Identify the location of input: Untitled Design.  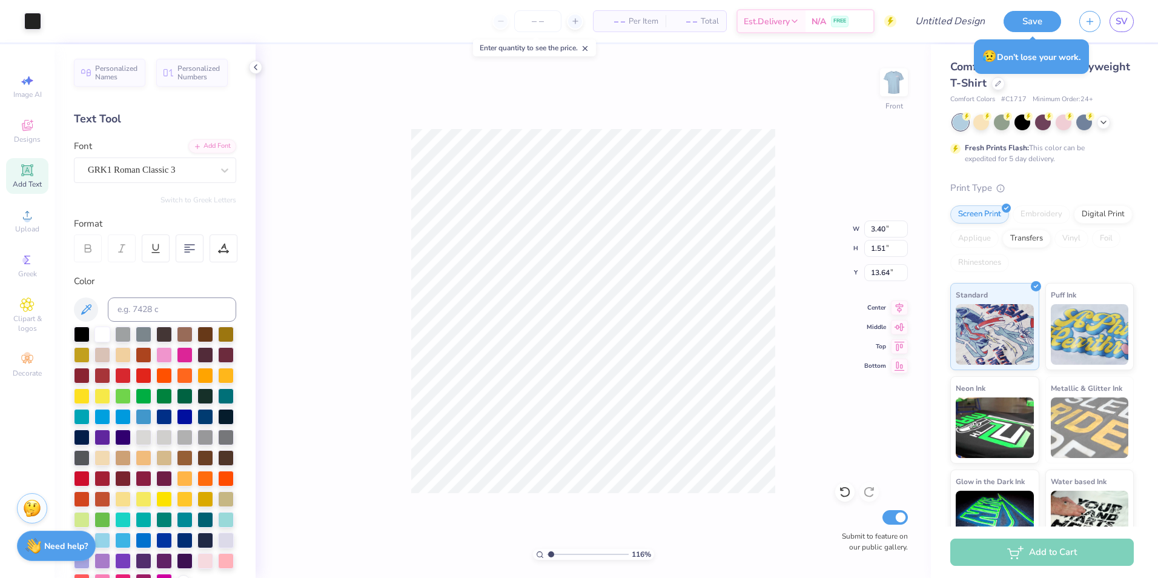
(949, 21).